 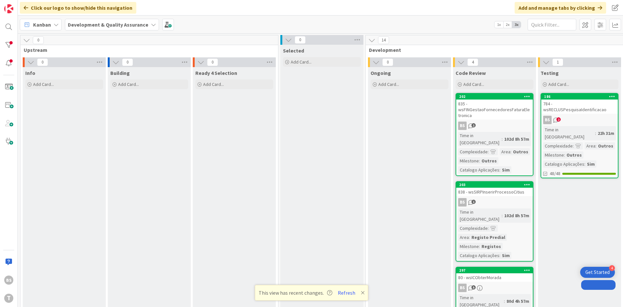 I want to click on b: Development & Quality Assurance, so click(x=108, y=25).